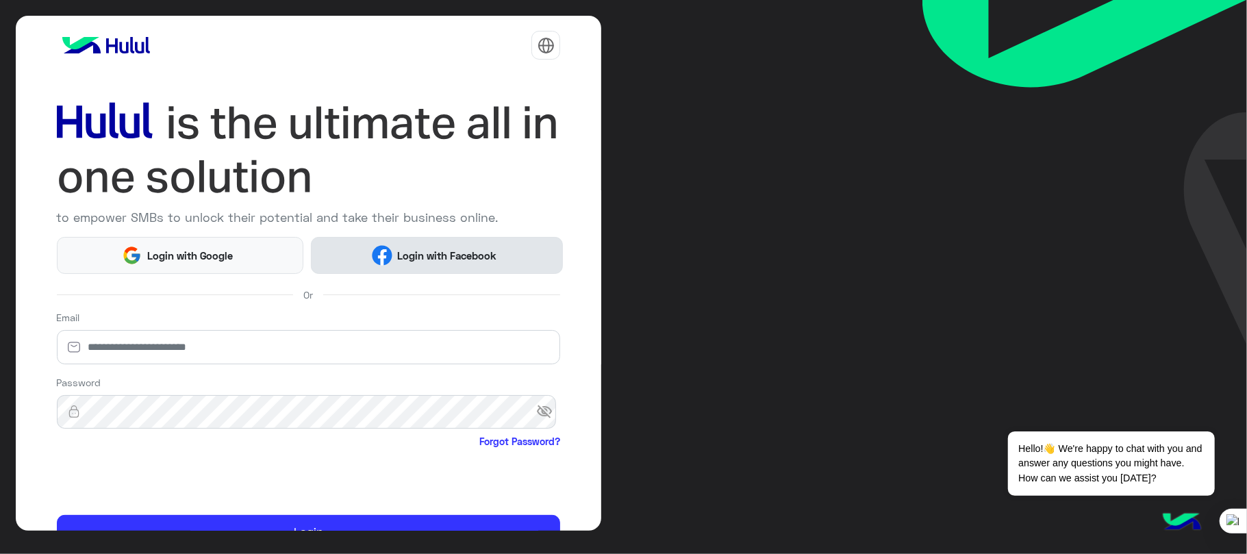 This screenshot has height=554, width=1247. I want to click on img: lock, so click(74, 412).